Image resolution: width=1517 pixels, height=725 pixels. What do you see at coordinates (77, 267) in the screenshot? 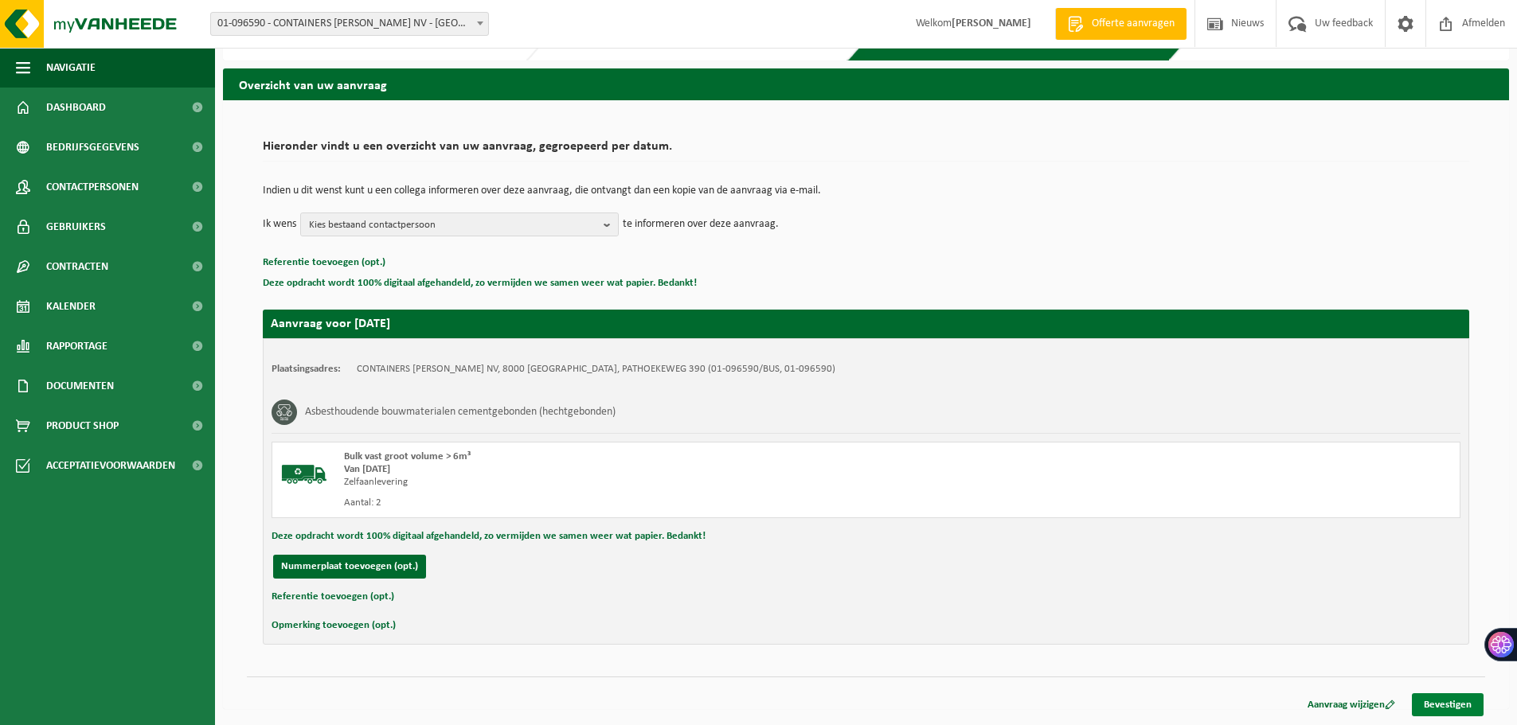
I see `span: Contracten` at bounding box center [77, 267].